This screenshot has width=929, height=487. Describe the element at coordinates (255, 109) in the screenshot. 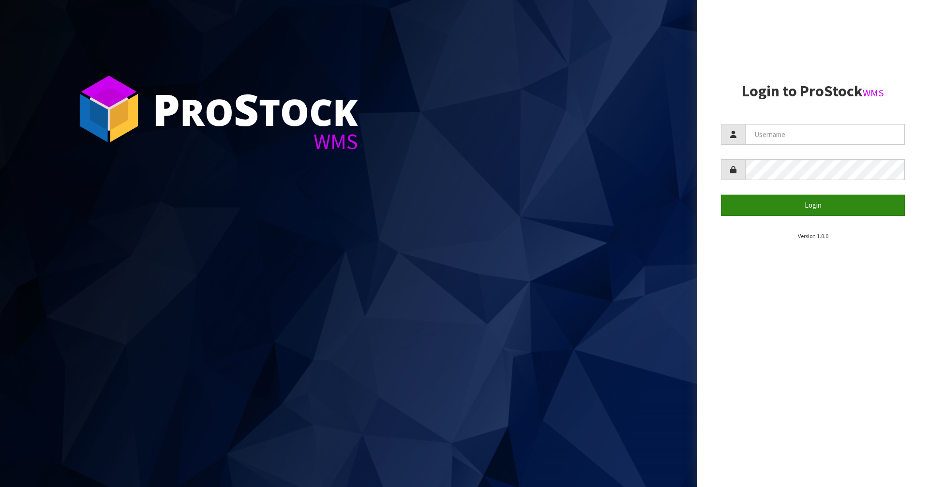

I see `div: ro tock` at that location.